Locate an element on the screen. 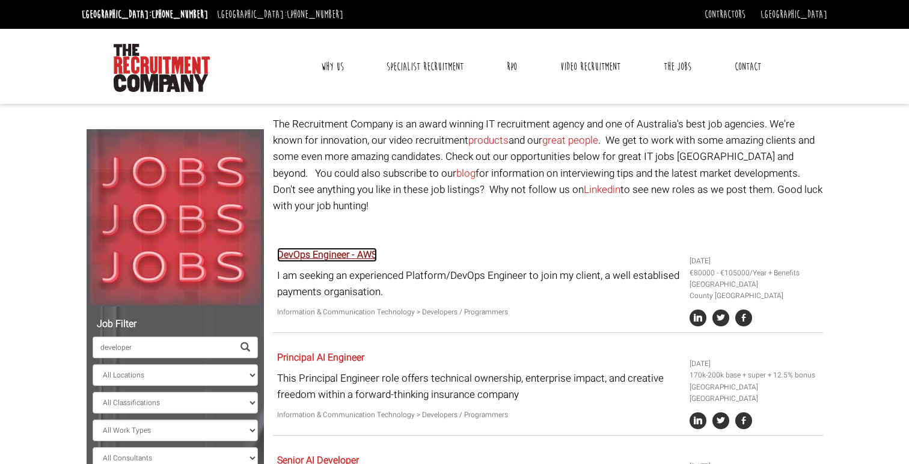 The width and height of the screenshot is (909, 464). p: This Principal Engineer role offers technical ownership, enterprise impact, and creative freedom ... is located at coordinates (479, 387).